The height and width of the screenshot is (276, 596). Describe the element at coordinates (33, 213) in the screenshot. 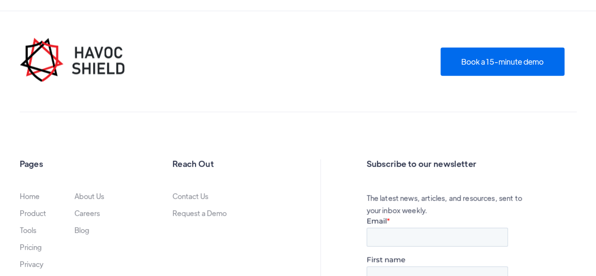

I see `a: Product` at that location.